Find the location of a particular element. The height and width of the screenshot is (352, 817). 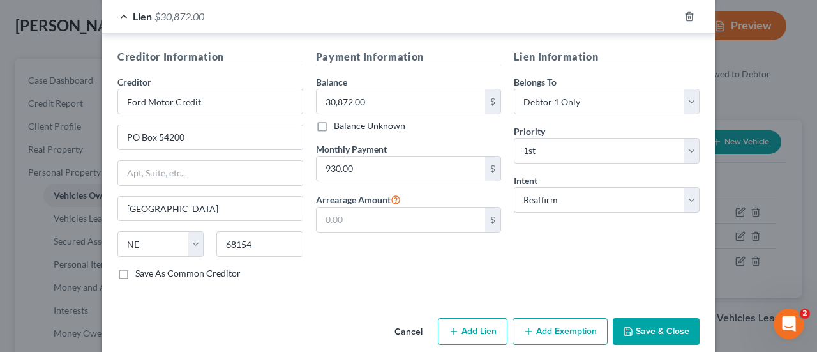

input: Search creditor by name... is located at coordinates (210, 102).